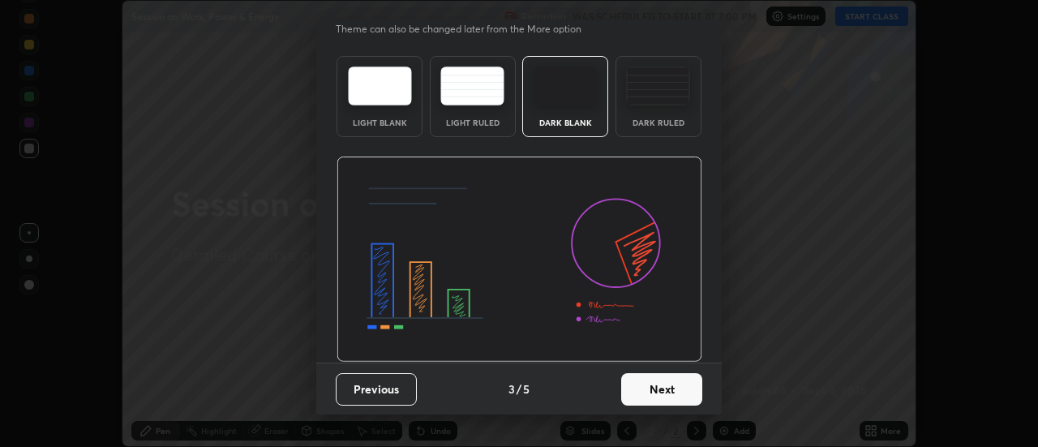  What do you see at coordinates (526, 388) in the screenshot?
I see `h4: 5` at bounding box center [526, 388].